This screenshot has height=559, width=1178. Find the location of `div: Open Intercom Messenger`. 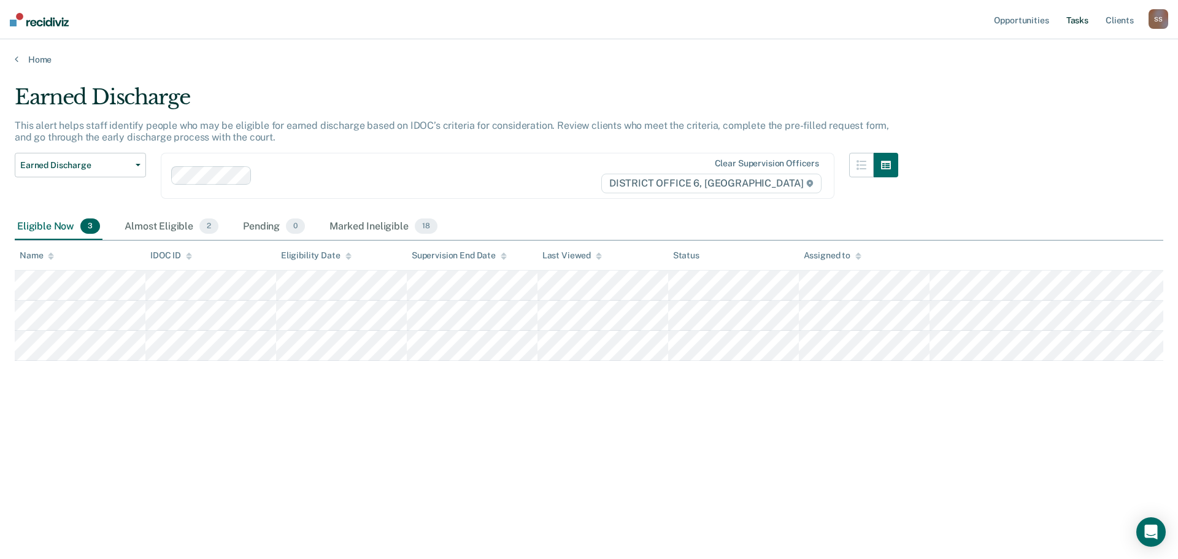

div: Open Intercom Messenger is located at coordinates (1151, 532).